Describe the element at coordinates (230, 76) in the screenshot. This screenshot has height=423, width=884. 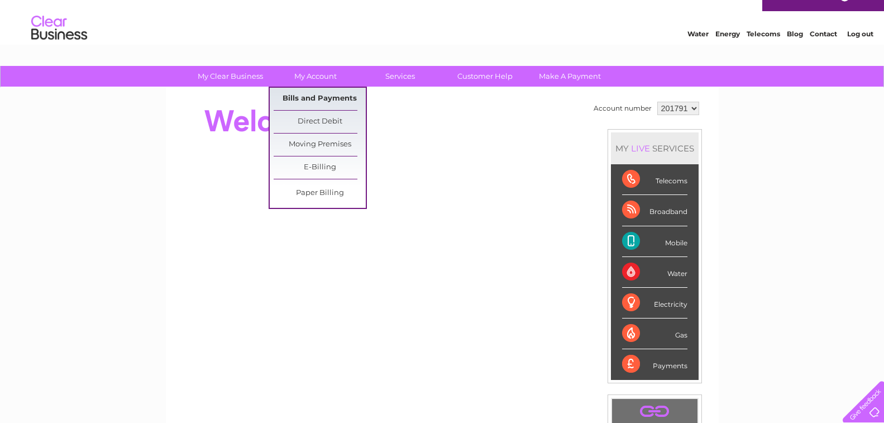
I see `a: My Clear Business` at that location.